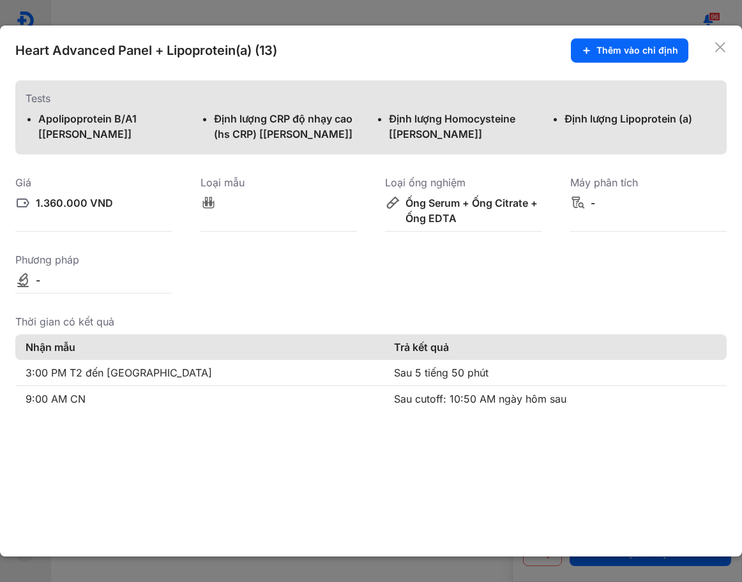 The height and width of the screenshot is (582, 742). What do you see at coordinates (555, 347) in the screenshot?
I see `th: Trả kết quả` at bounding box center [555, 347].